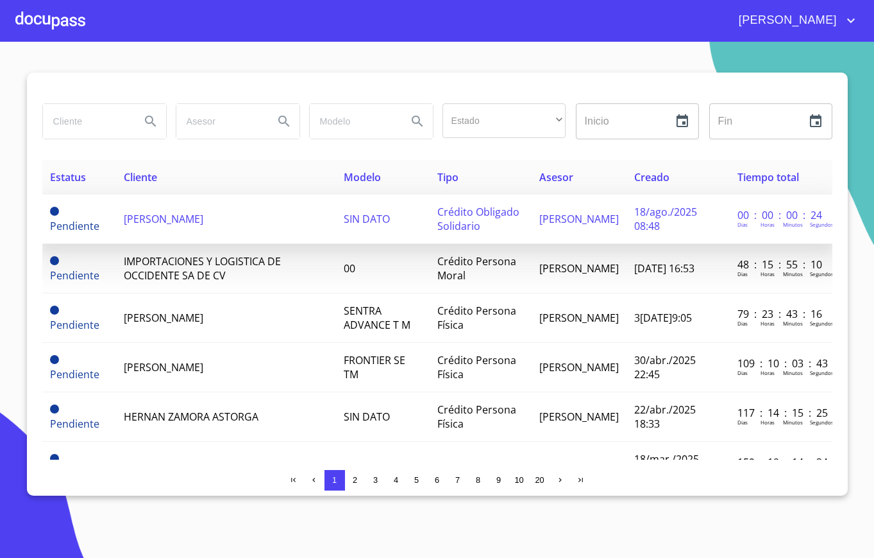 The height and width of the screenshot is (558, 874). What do you see at coordinates (520, 480) in the screenshot?
I see `button: 10` at bounding box center [520, 480].